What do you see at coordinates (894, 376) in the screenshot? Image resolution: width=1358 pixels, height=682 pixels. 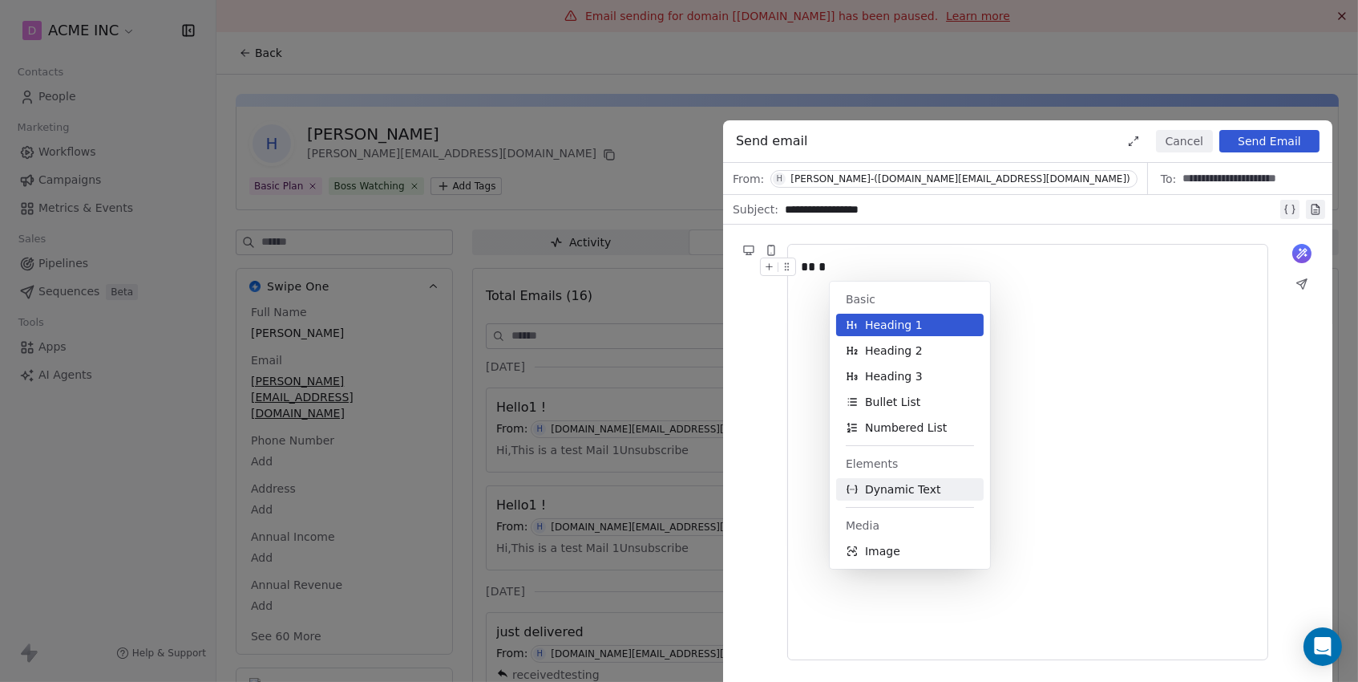 I see `span: Heading 3` at bounding box center [894, 376].